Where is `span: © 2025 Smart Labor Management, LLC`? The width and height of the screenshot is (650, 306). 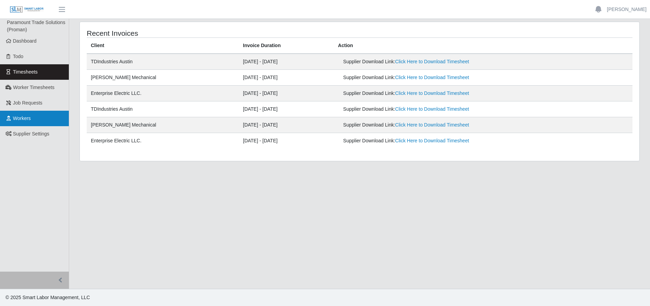 span: © 2025 Smart Labor Management, LLC is located at coordinates (47, 298).